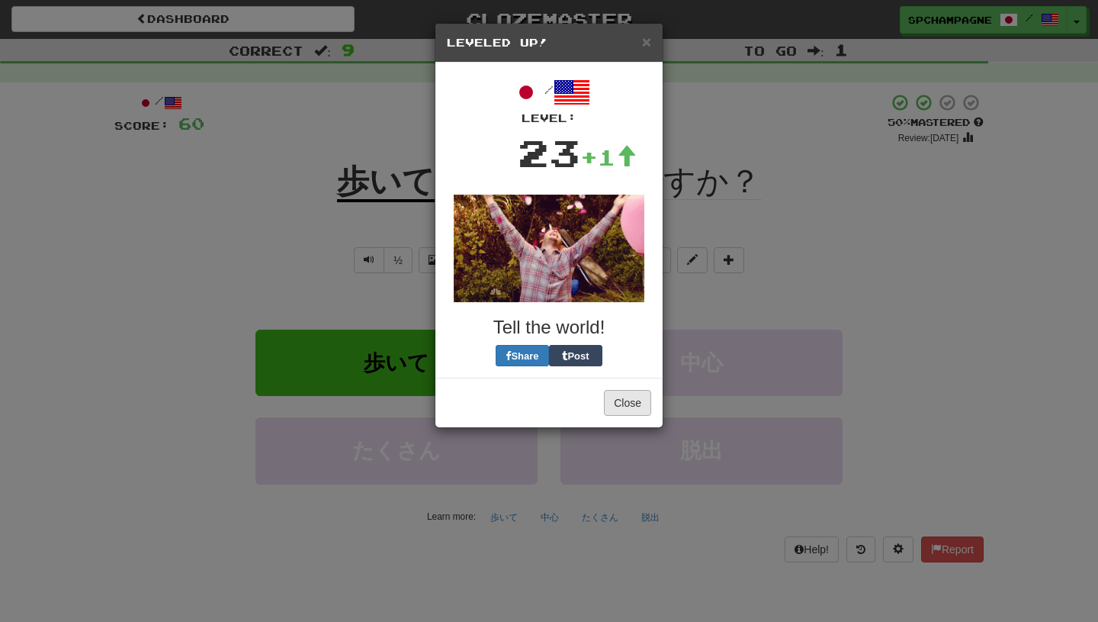 Image resolution: width=1098 pixels, height=622 pixels. Describe the element at coordinates (549, 248) in the screenshot. I see `img: andy-72a9b47756ecc61a9f6c0ef31017d13e025550094338bf53ee1bb5849c5fd8eb.gif` at that location.